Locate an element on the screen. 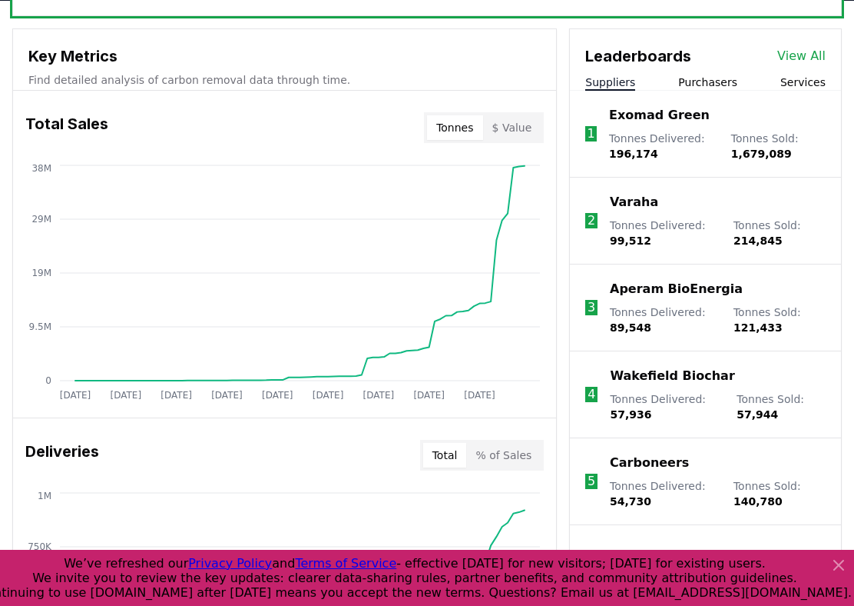  tspan: 19M is located at coordinates (41, 273).